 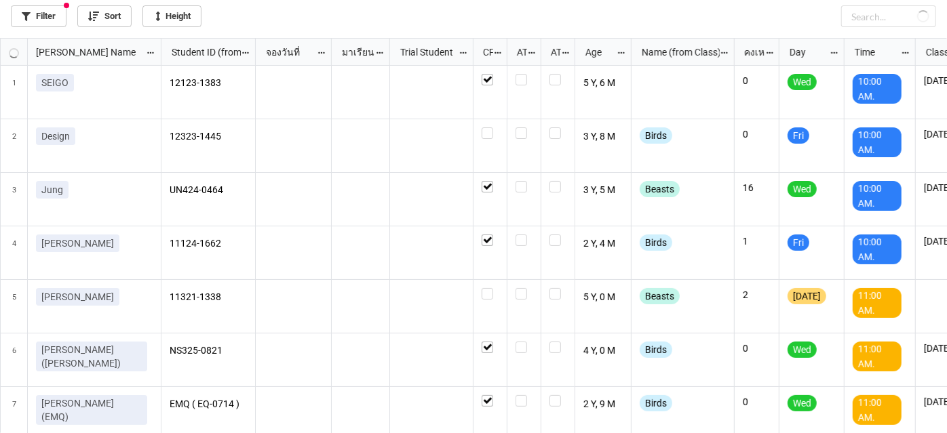 What do you see at coordinates (805, 52) in the screenshot?
I see `div: Day` at bounding box center [805, 52].